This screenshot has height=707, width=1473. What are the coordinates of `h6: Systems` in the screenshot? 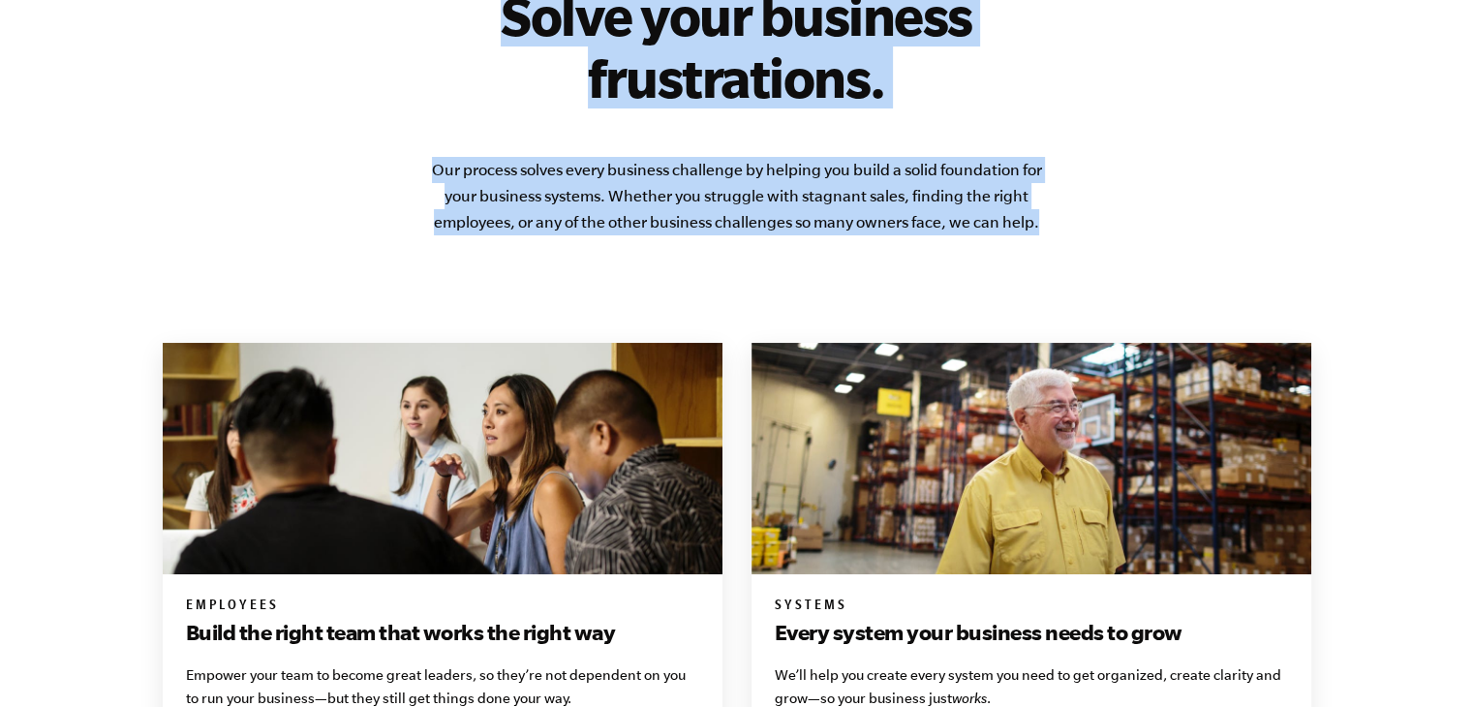 It's located at (1031, 607).